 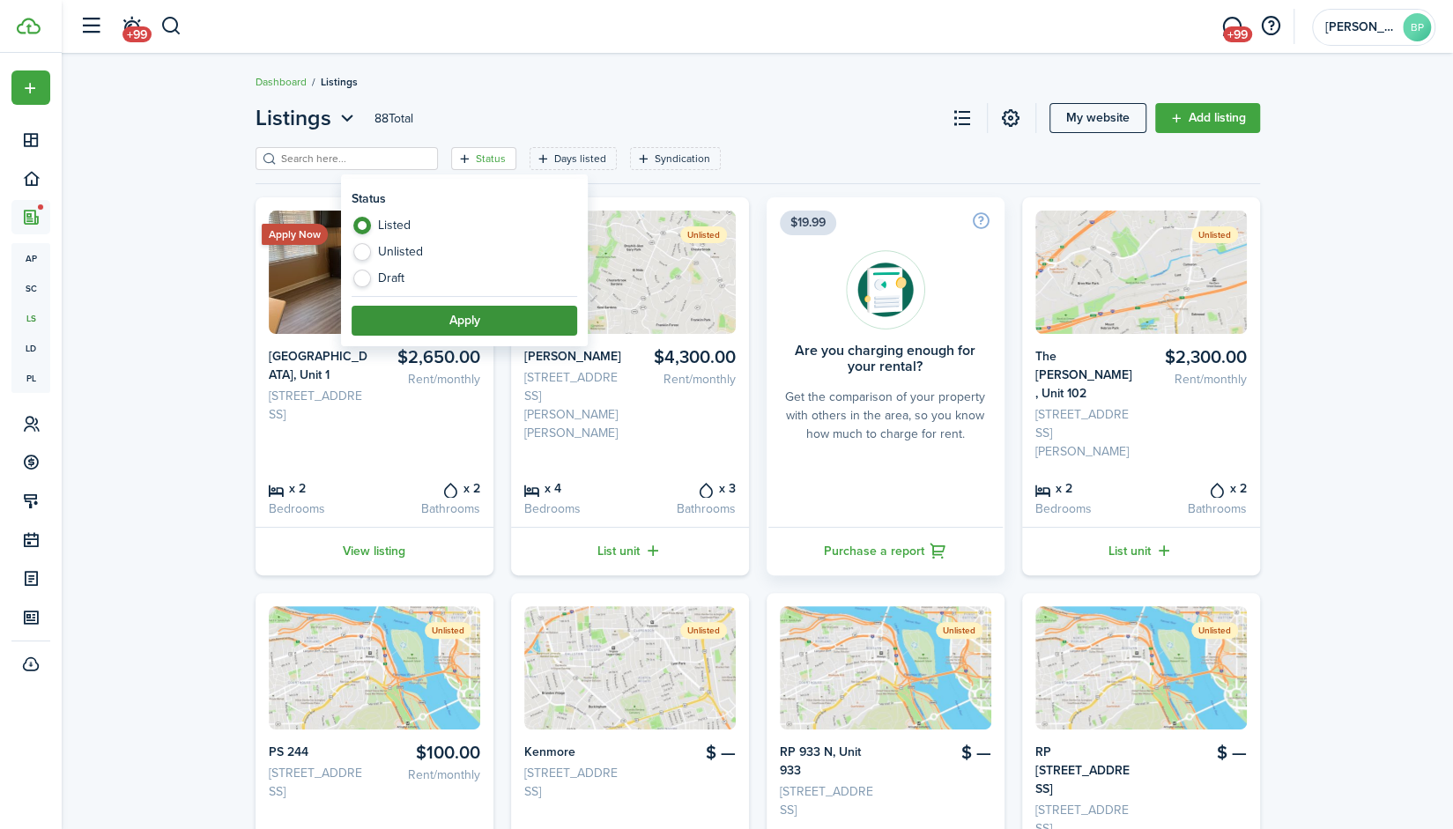 What do you see at coordinates (886, 551) in the screenshot?
I see `a: Purchase a report` at bounding box center [886, 551].